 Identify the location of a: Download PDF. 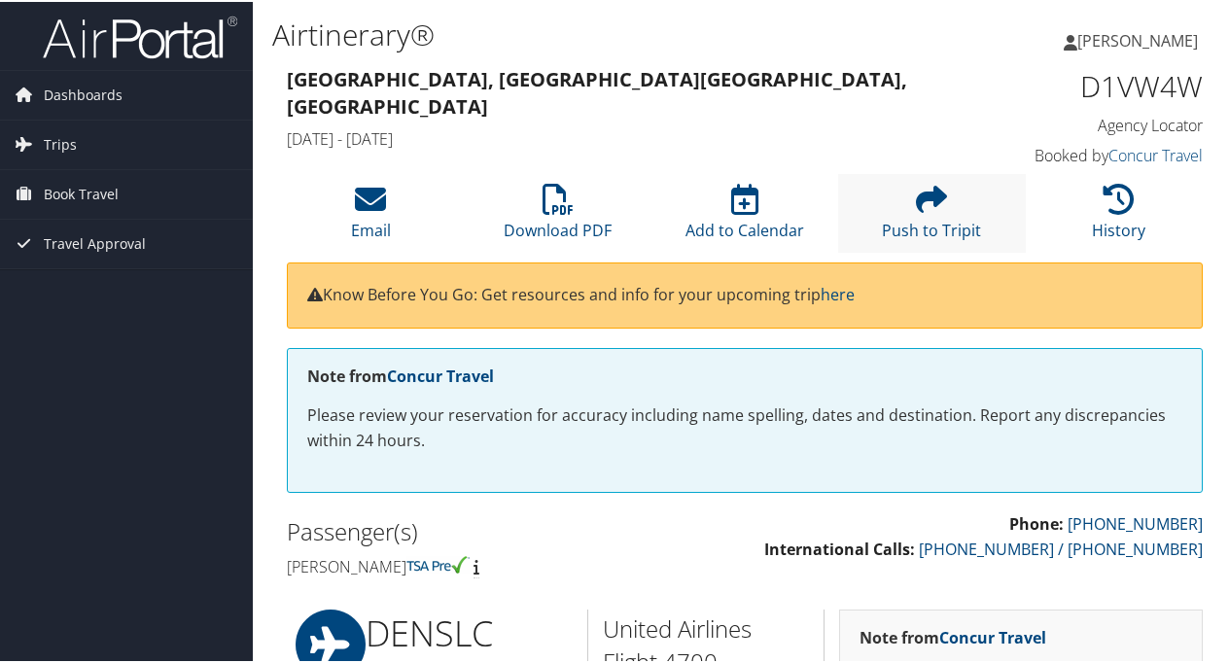
(557, 216).